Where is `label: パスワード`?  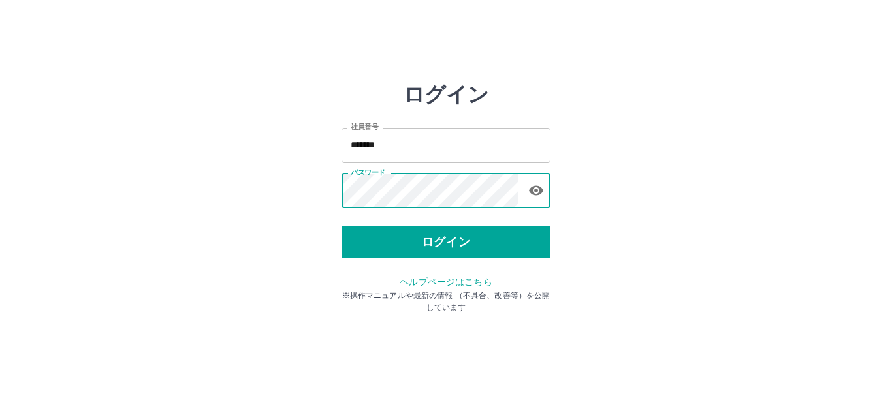
label: パスワード is located at coordinates (368, 172).